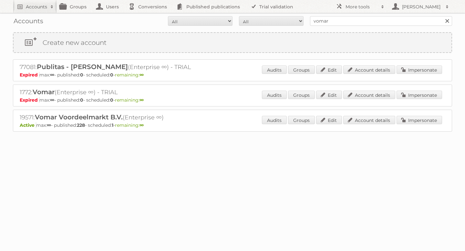 This screenshot has width=465, height=251. What do you see at coordinates (233, 43) in the screenshot?
I see `a: Create new account` at bounding box center [233, 43].